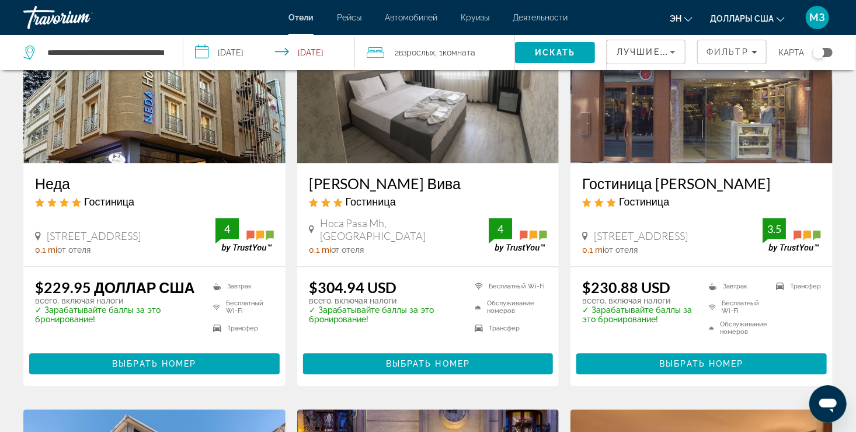  I want to click on span: Взрослых, so click(417, 53).